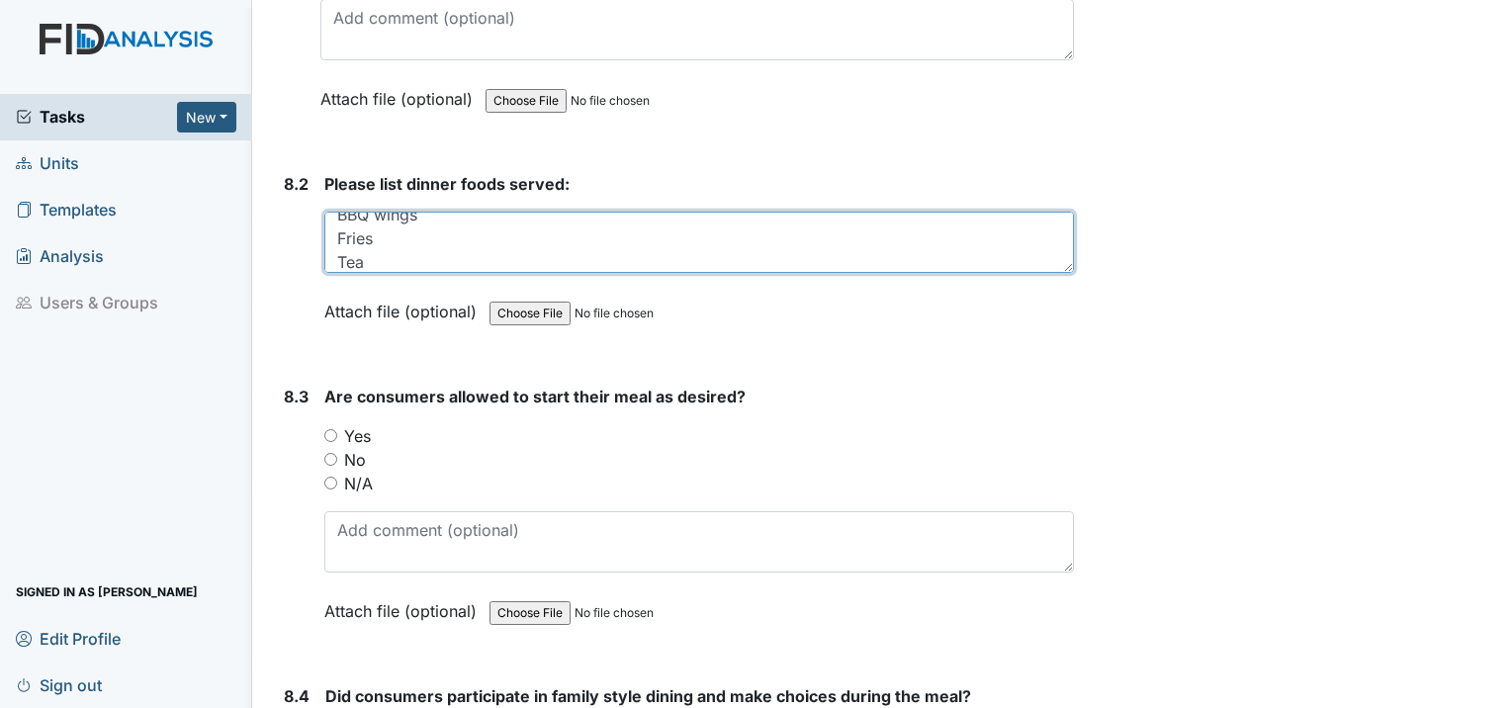  What do you see at coordinates (330, 483) in the screenshot?
I see `input: N/A` at bounding box center [330, 483].